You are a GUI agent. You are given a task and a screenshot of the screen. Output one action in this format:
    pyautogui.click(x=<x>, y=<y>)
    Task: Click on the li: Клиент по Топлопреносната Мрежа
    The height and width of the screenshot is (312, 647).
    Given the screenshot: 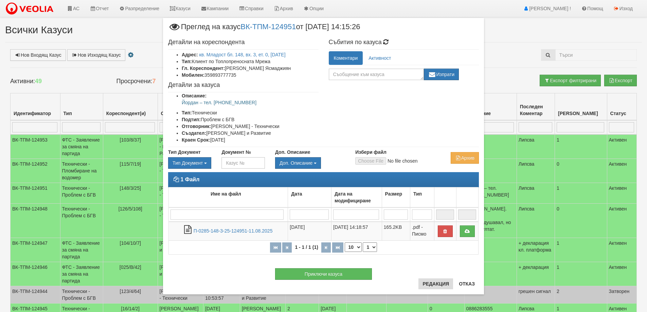 What is the action you would take?
    pyautogui.click(x=250, y=61)
    